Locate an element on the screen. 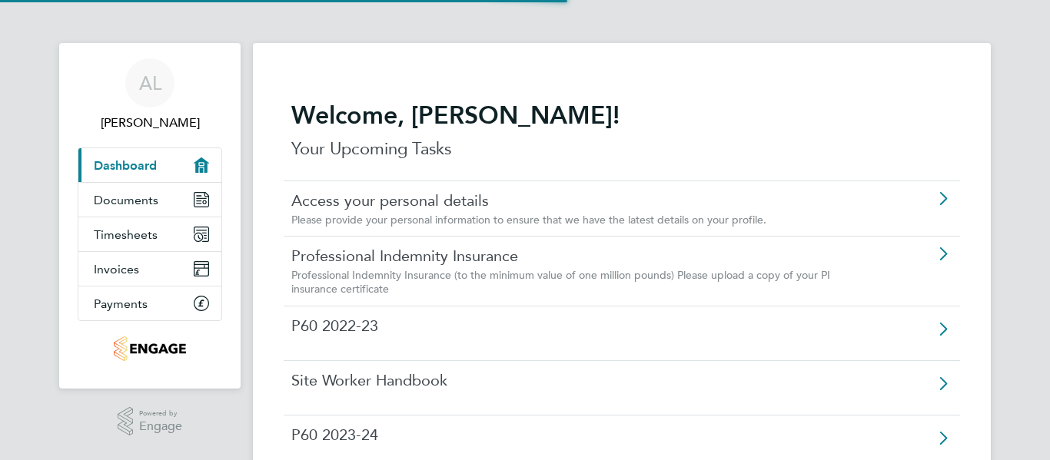 The height and width of the screenshot is (460, 1050). a: Go to home page is located at coordinates (150, 349).